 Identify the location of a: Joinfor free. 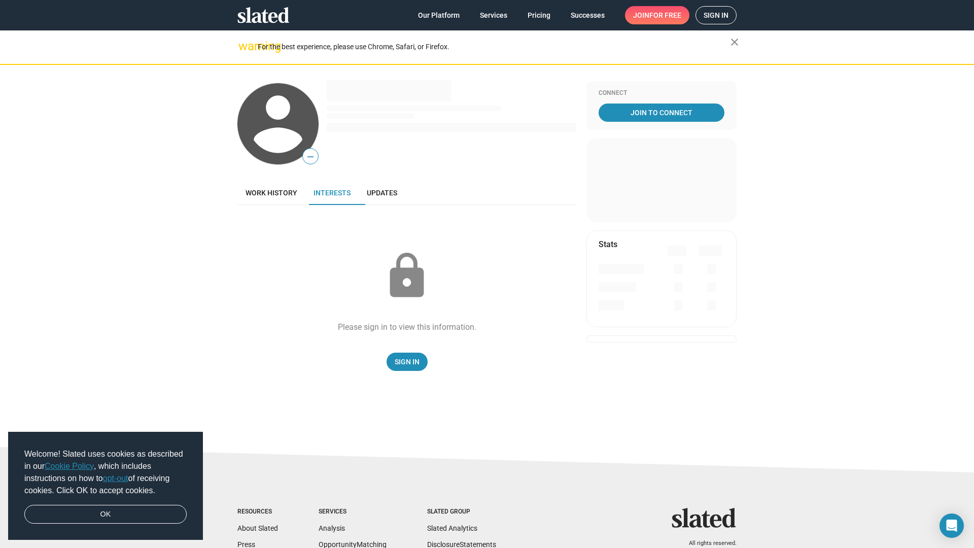
(657, 15).